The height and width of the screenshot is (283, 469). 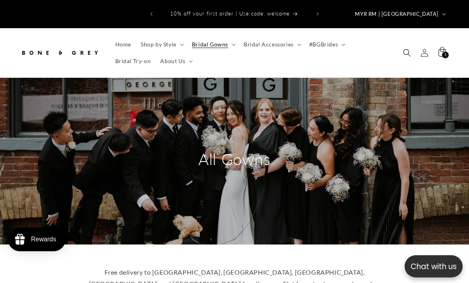 I want to click on span: Bridal Gowns, so click(x=210, y=44).